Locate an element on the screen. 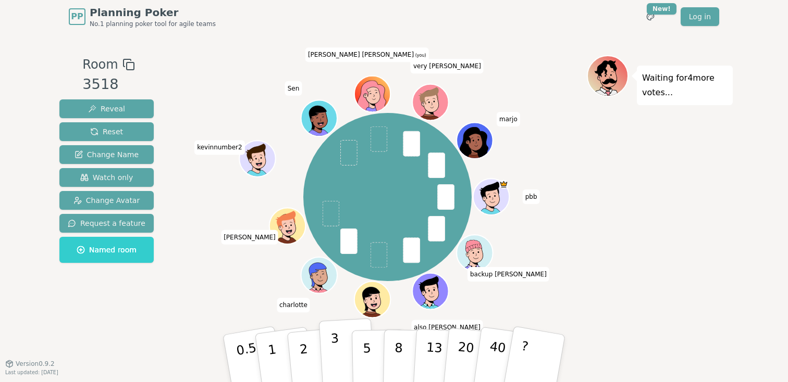 This screenshot has width=788, height=382. span: Named room is located at coordinates (106, 250).